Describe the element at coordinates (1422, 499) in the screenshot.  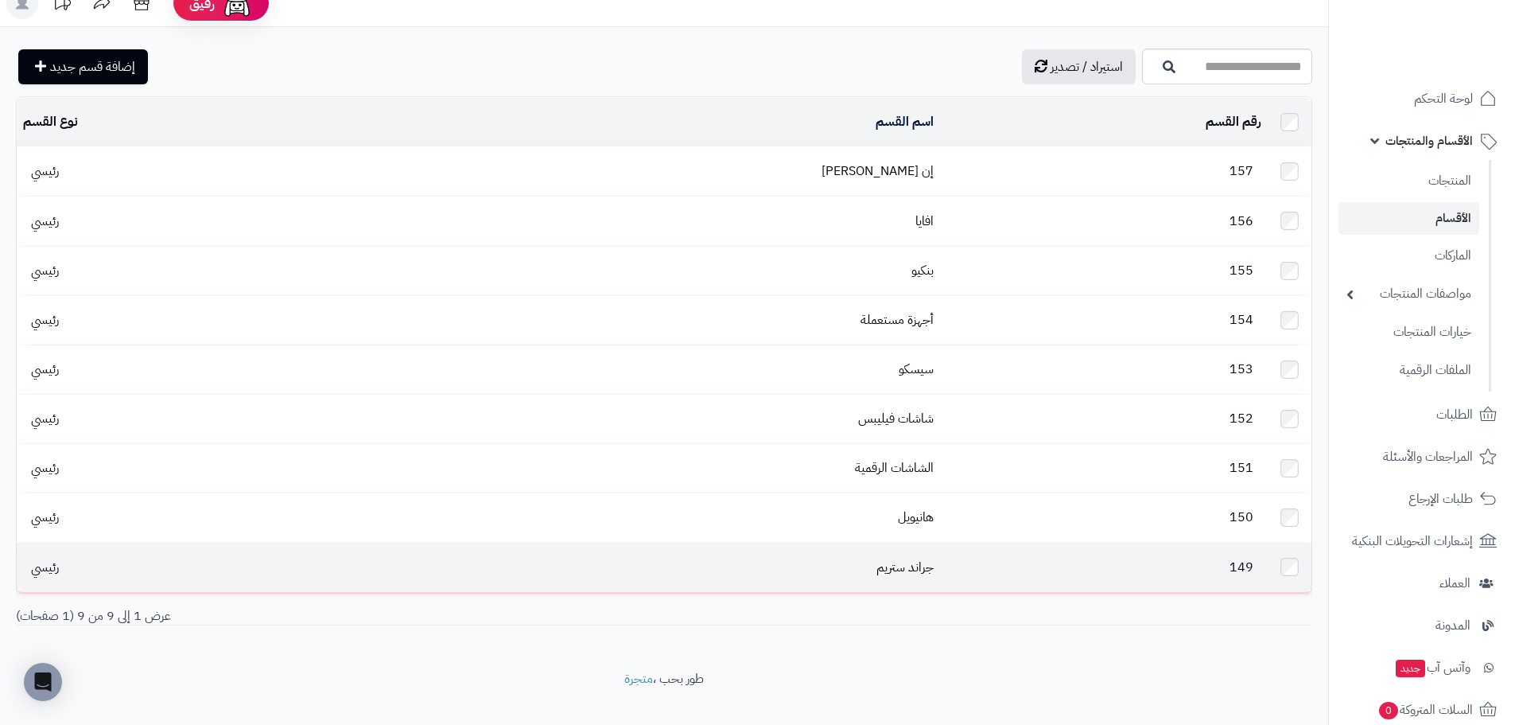
I see `a: طلبات الإرجاع` at that location.